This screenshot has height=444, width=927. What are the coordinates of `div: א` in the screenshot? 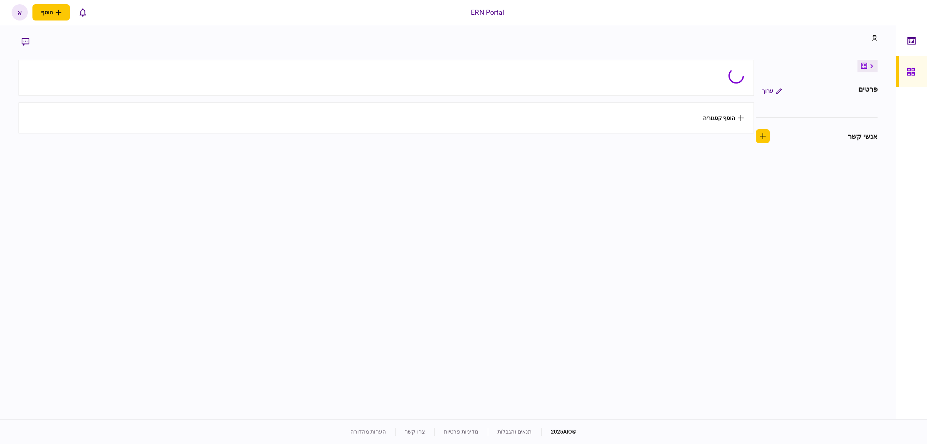 It's located at (20, 12).